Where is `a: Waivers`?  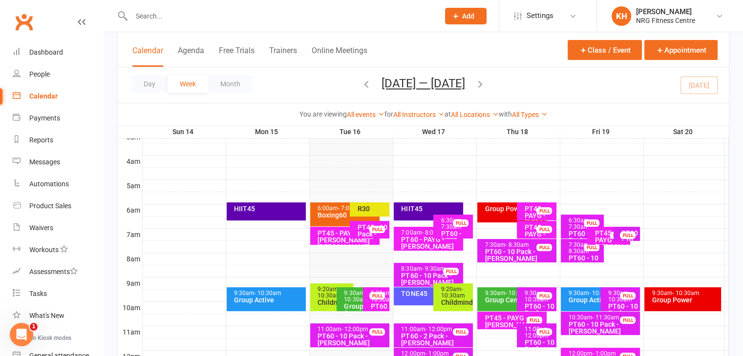
a: Waivers is located at coordinates (58, 228).